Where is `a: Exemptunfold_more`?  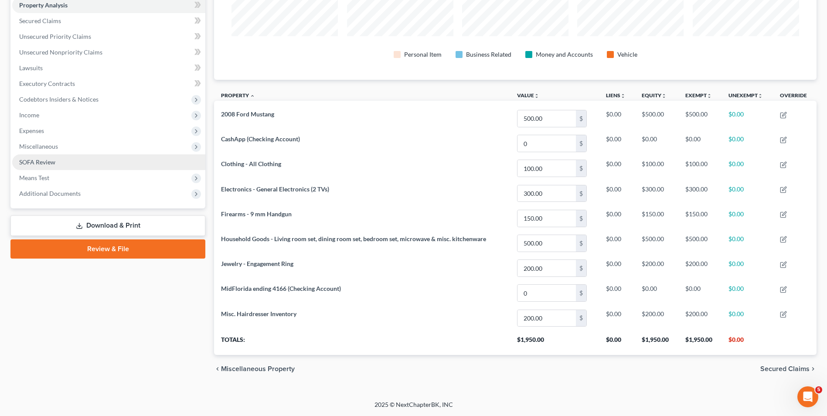
a: Exemptunfold_more is located at coordinates (699, 95).